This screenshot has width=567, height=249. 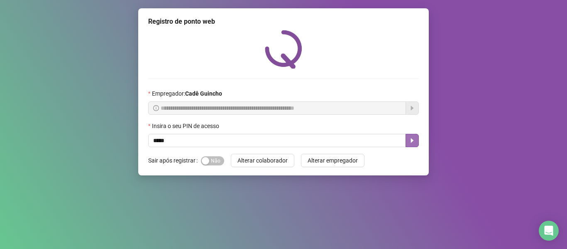 I want to click on strong: Cadê Guincho, so click(x=203, y=93).